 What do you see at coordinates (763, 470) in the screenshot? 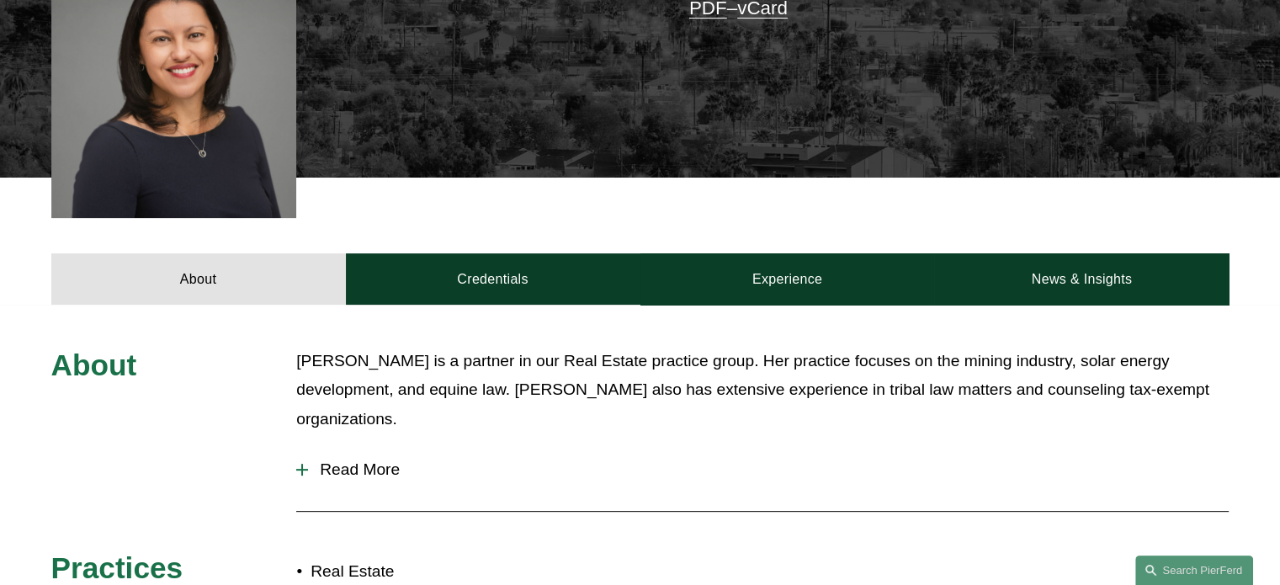
I see `button: Read More` at bounding box center [763, 470].